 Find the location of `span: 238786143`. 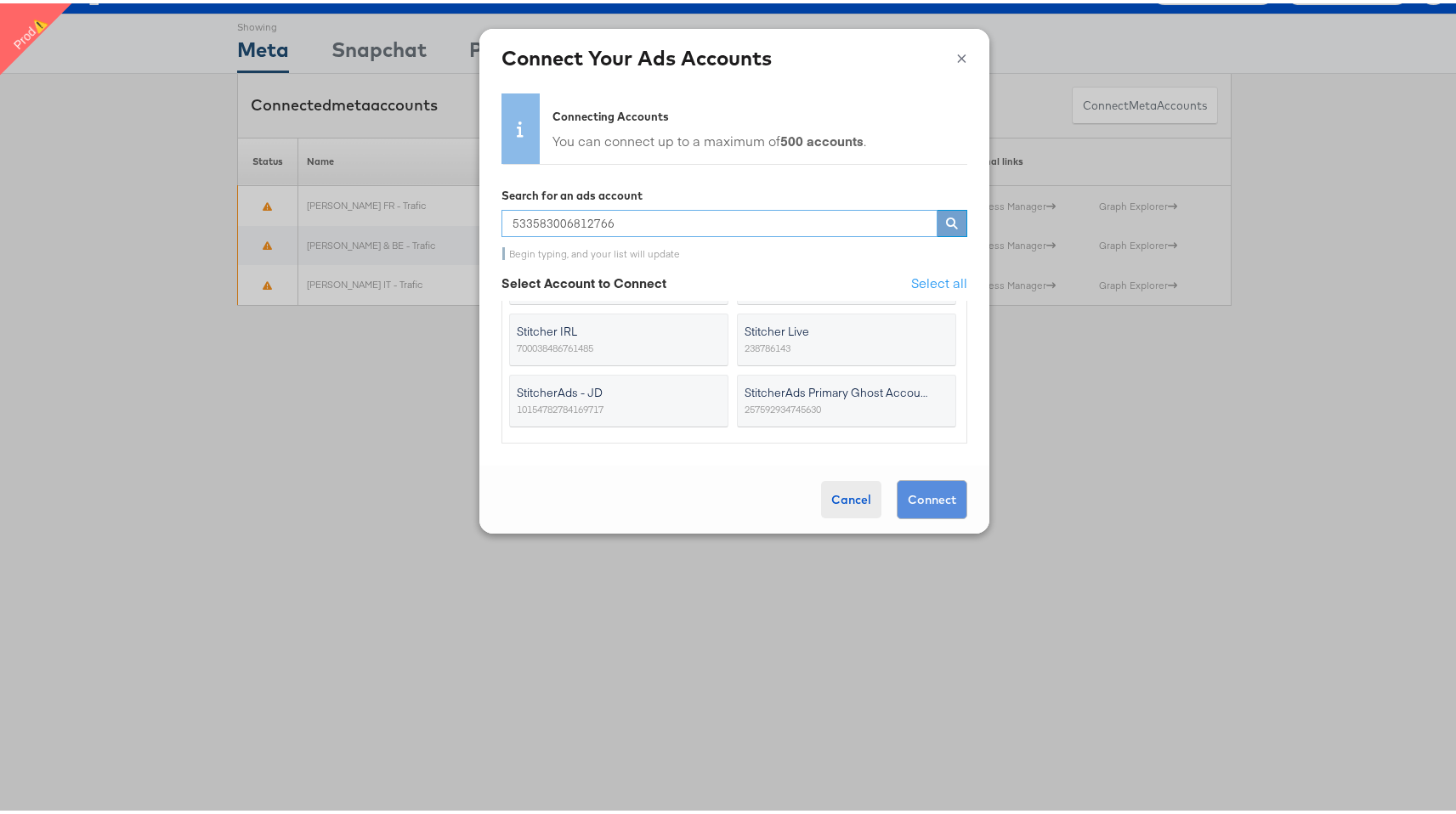

span: 238786143 is located at coordinates (768, 345).